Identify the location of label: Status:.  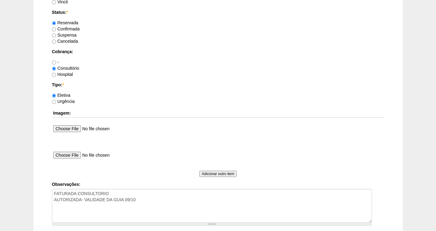
(218, 12).